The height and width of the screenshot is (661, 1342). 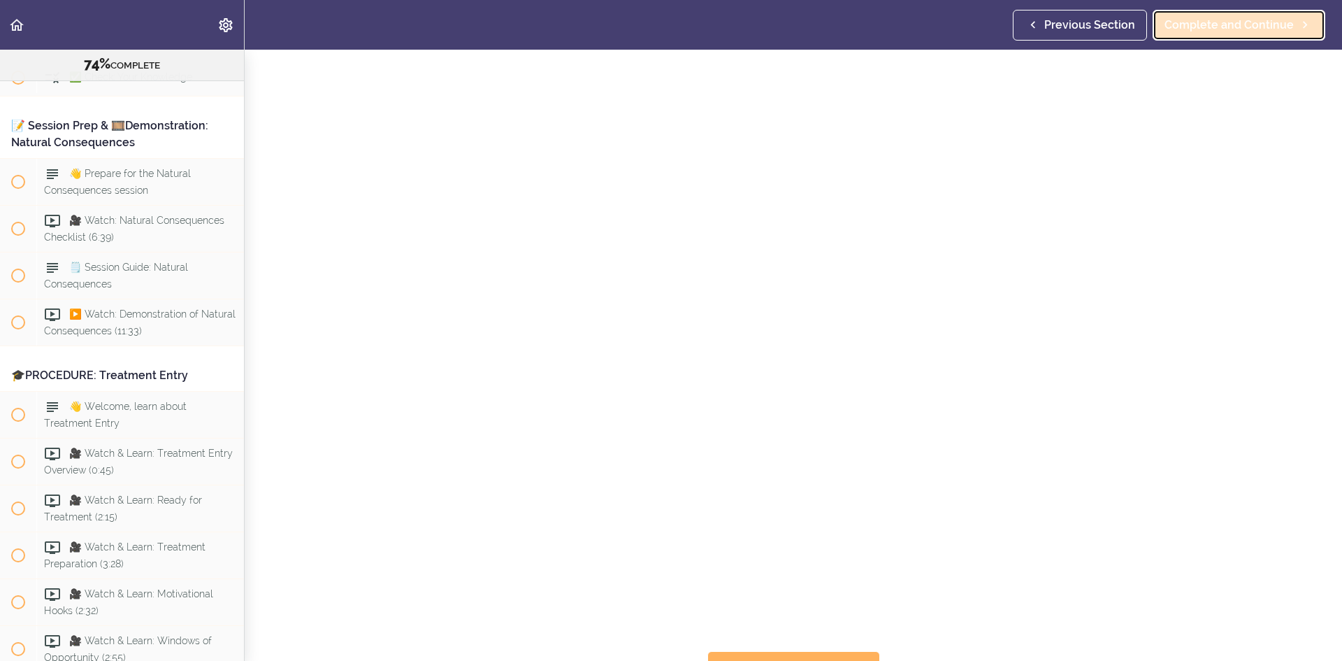 What do you see at coordinates (124, 554) in the screenshot?
I see `span: 🎥 Watch & Learn: Treatment Preparation (3:28)` at bounding box center [124, 554].